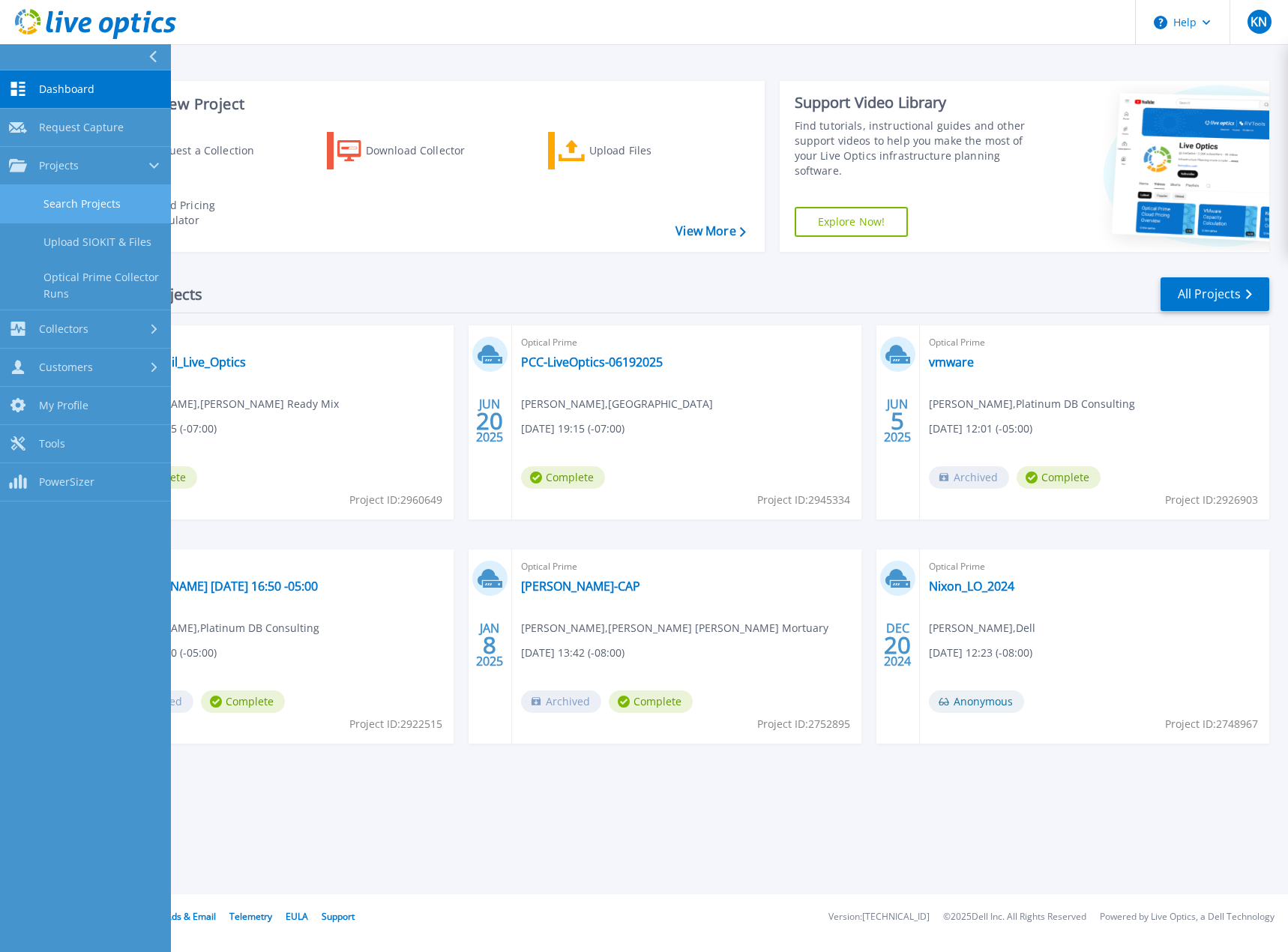  What do you see at coordinates (710, 230) in the screenshot?
I see `a: View More` at bounding box center [710, 230].